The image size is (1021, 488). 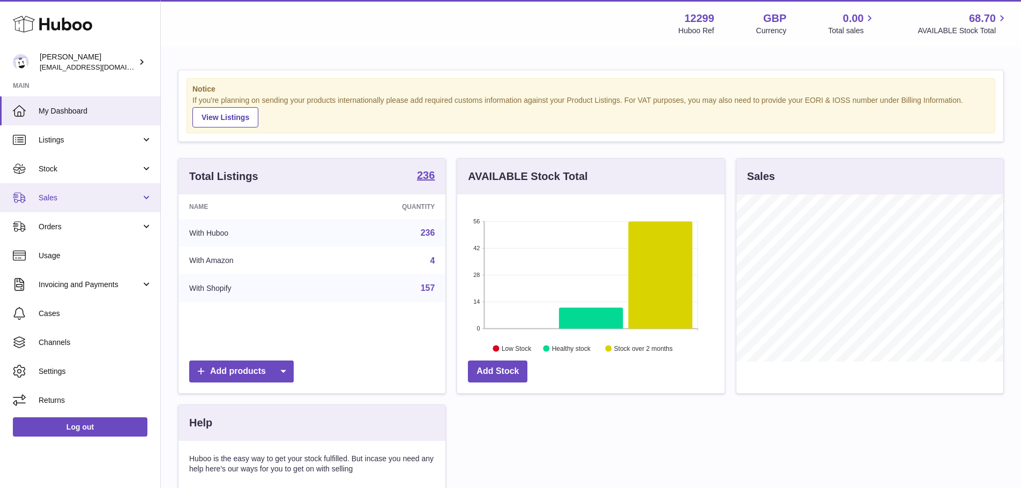 What do you see at coordinates (477, 302) in the screenshot?
I see `text: 14` at bounding box center [477, 302].